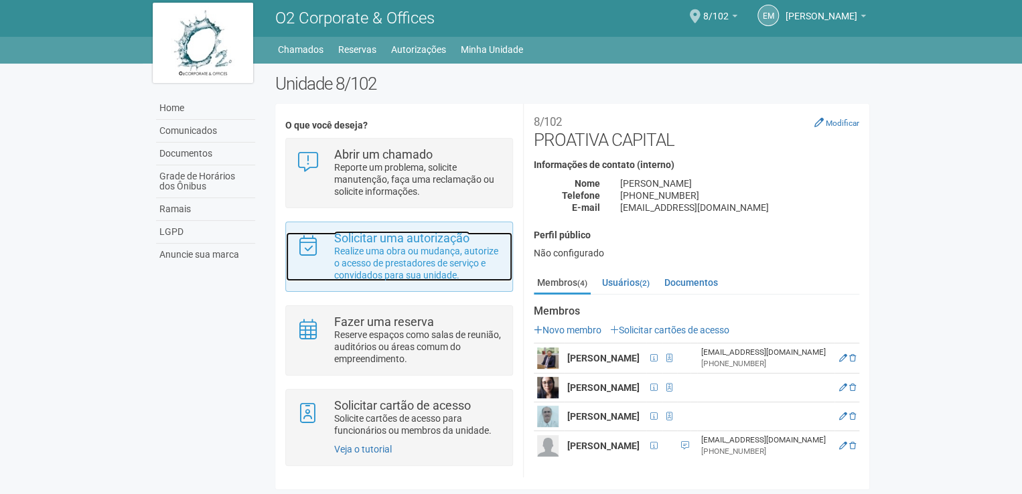 The width and height of the screenshot is (1022, 494). I want to click on strong: Abrir um chamado, so click(383, 154).